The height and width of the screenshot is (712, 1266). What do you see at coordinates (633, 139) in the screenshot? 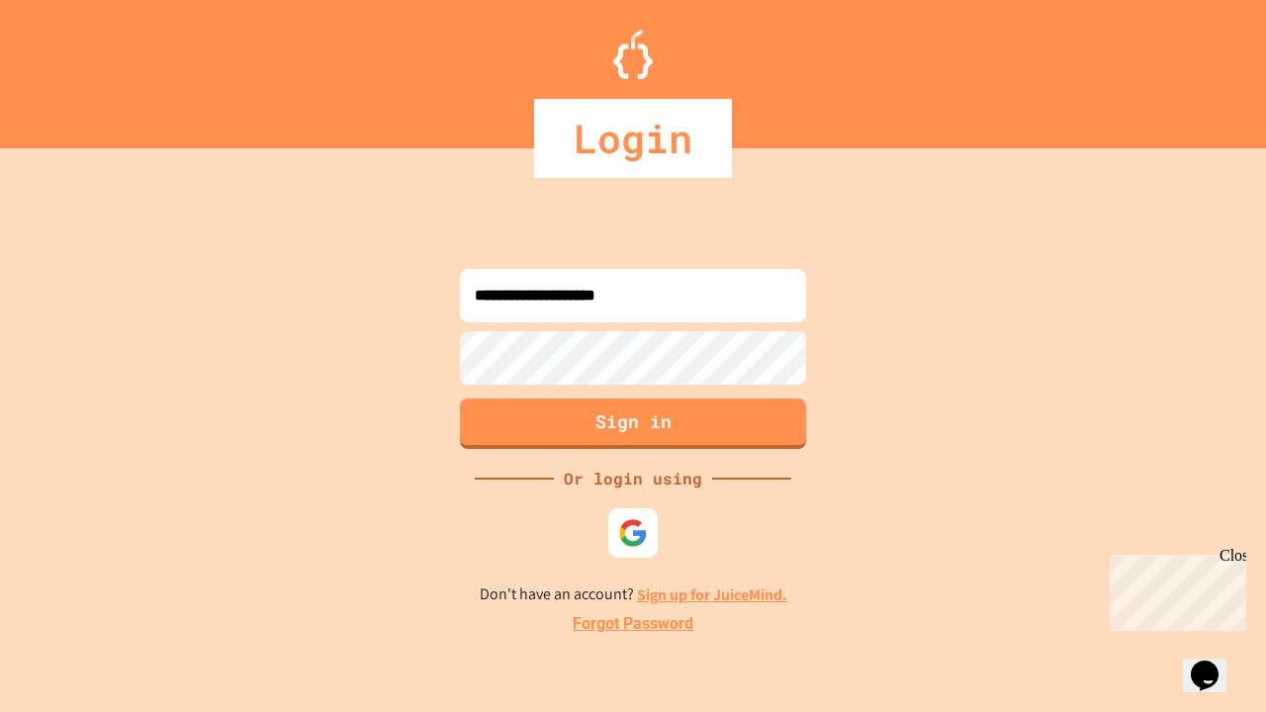
I see `div: Login` at bounding box center [633, 139].